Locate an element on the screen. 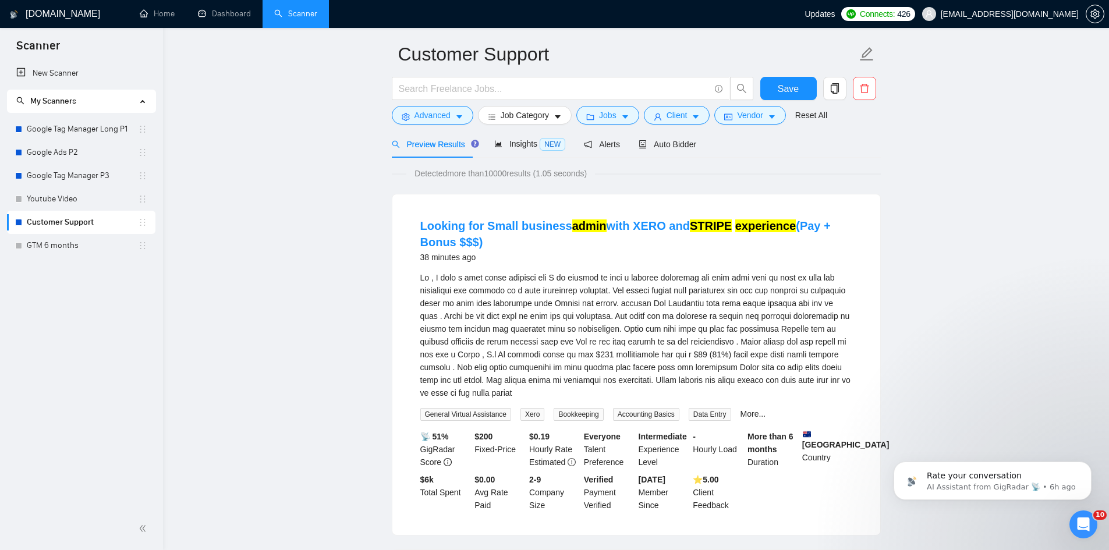  li: Customer Support is located at coordinates (81, 222).